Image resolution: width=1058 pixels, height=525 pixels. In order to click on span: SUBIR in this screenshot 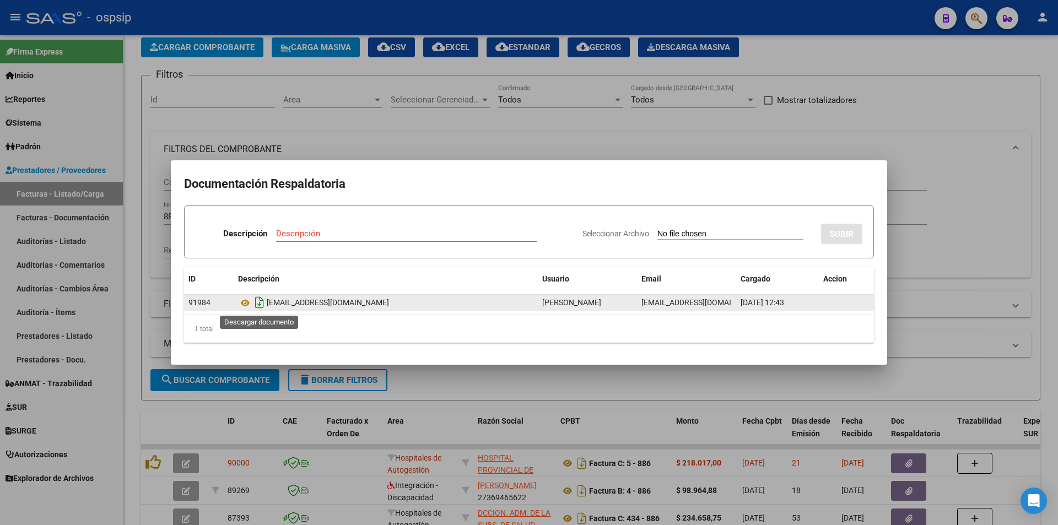, I will do `click(842, 234)`.